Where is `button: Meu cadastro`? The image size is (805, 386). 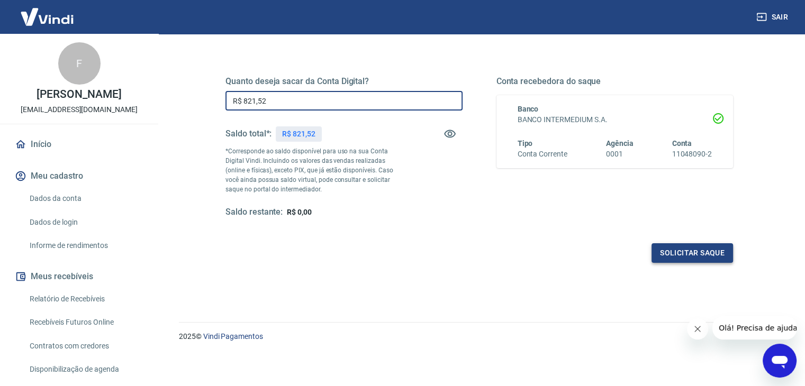
button: Meu cadastro is located at coordinates (79, 176).